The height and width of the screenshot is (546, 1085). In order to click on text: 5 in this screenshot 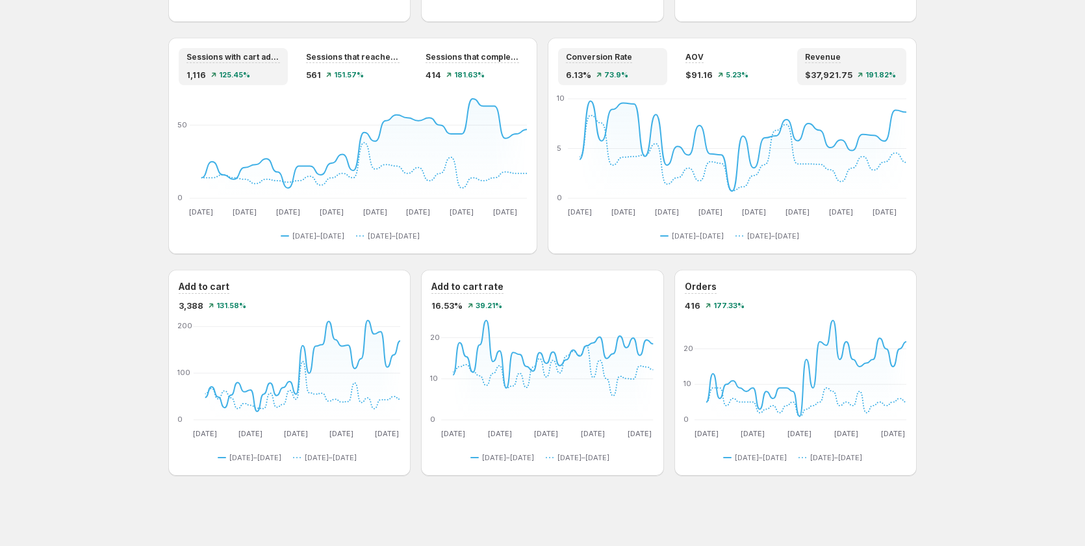, I will do `click(559, 148)`.